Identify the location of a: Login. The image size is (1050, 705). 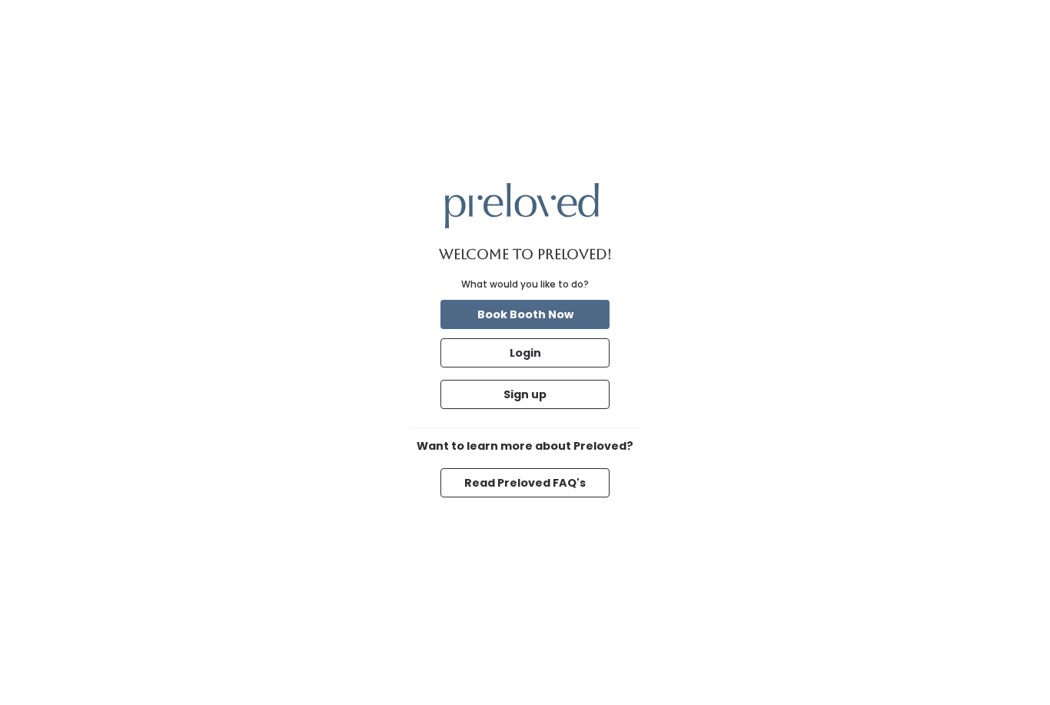
(525, 353).